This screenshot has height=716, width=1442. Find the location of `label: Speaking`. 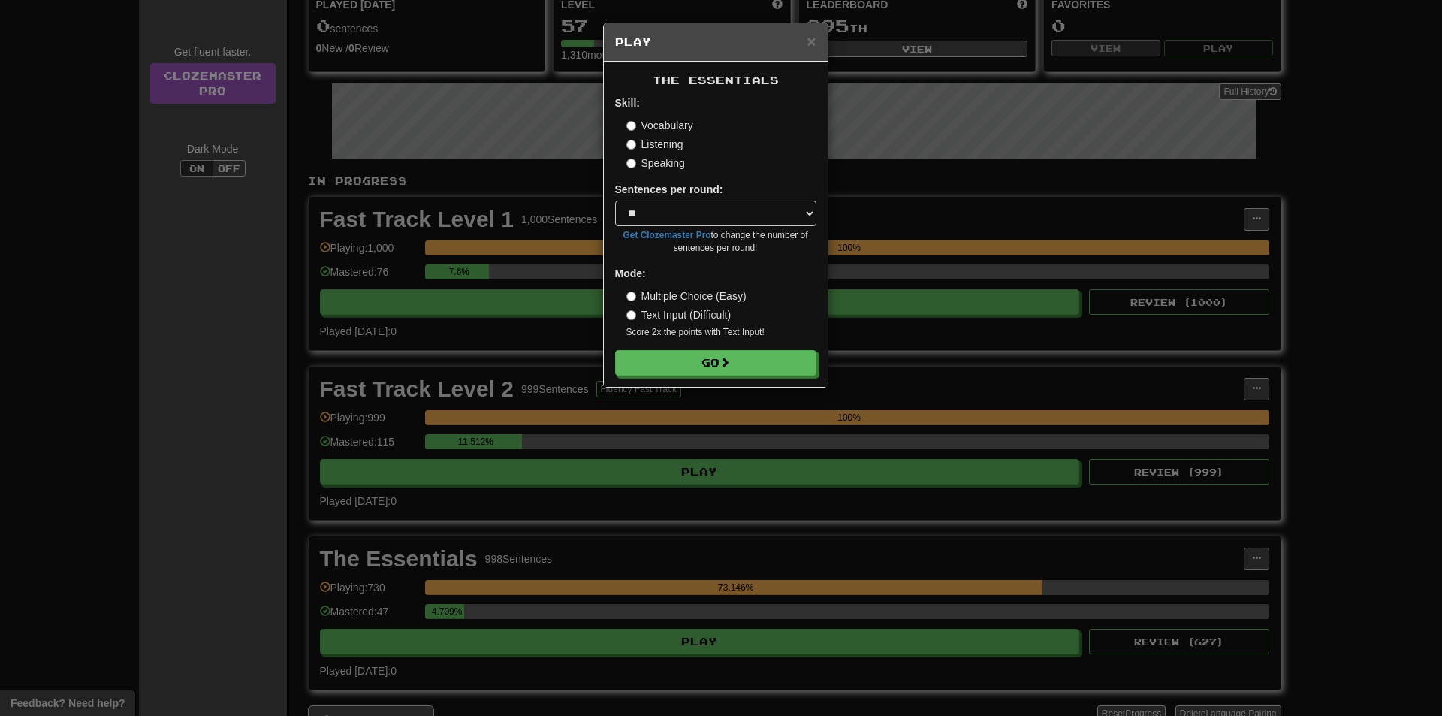

label: Speaking is located at coordinates (656, 163).